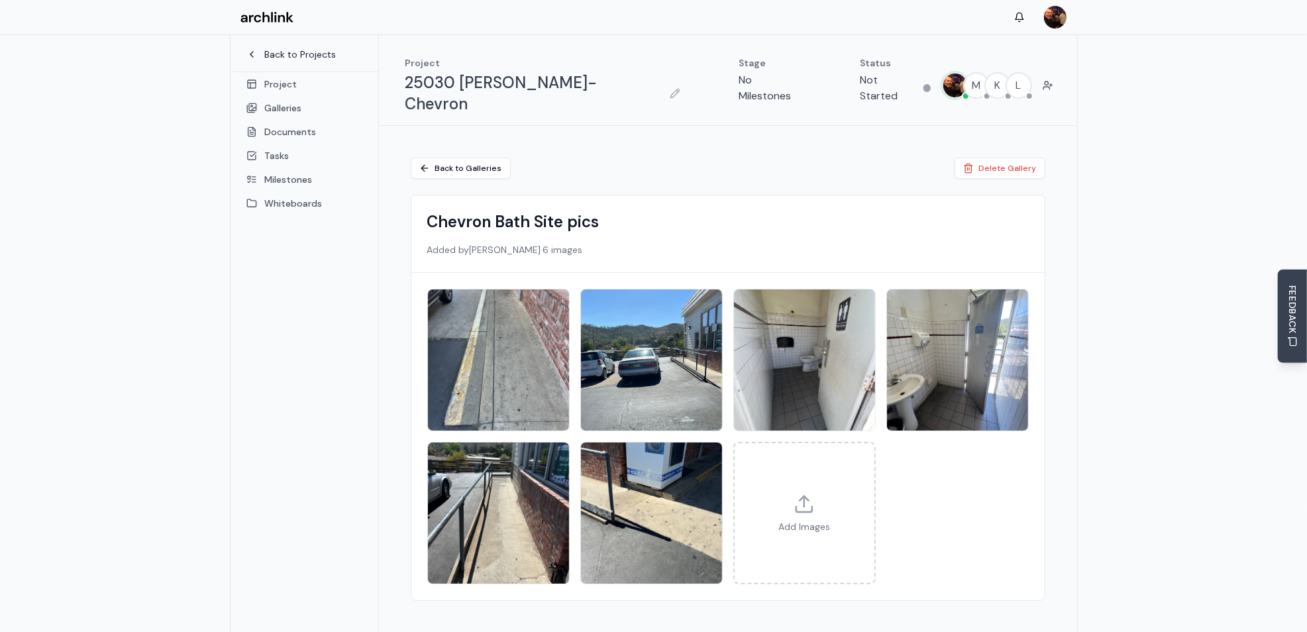  What do you see at coordinates (728, 222) in the screenshot?
I see `h1: Chevron Bath Site pics` at bounding box center [728, 222].